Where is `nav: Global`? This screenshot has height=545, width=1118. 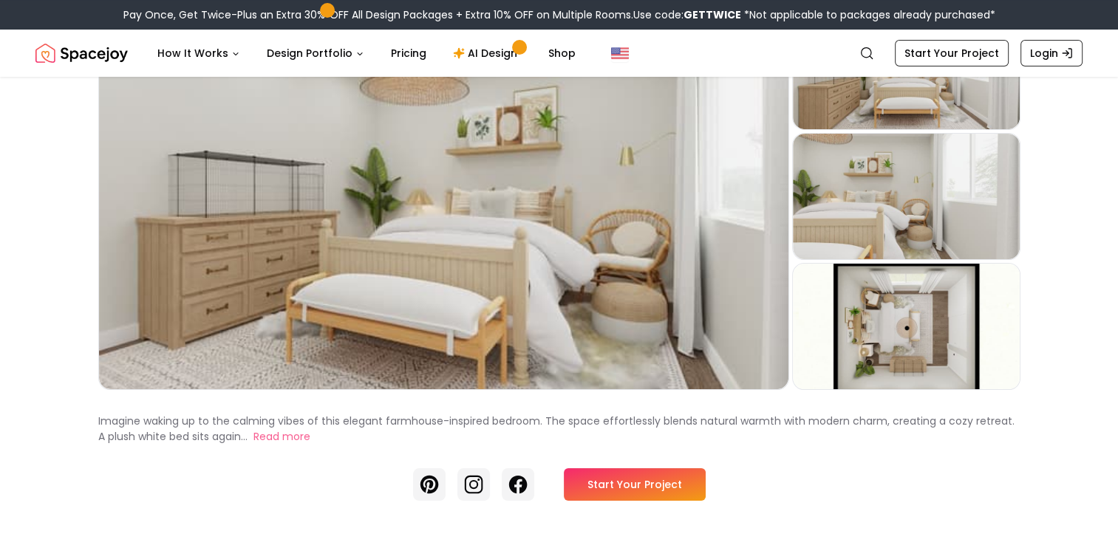
nav: Global is located at coordinates (558, 53).